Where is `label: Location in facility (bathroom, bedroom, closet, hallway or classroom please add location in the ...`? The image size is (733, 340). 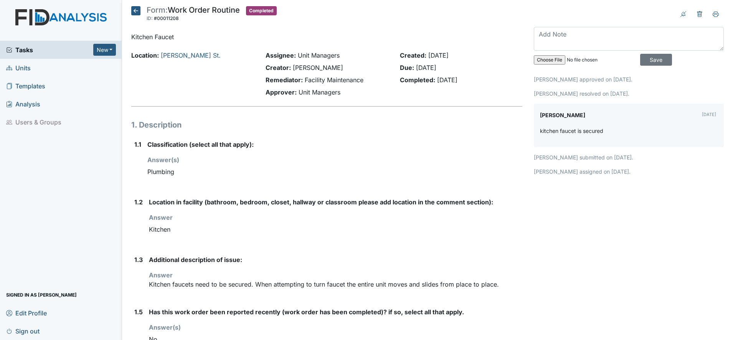
label: Location in facility (bathroom, bedroom, closet, hallway or classroom please add location in the ... is located at coordinates (321, 202).